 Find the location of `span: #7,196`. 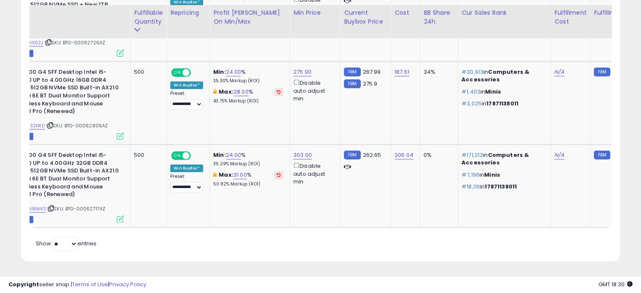

span: #7,196 is located at coordinates (470, 174).